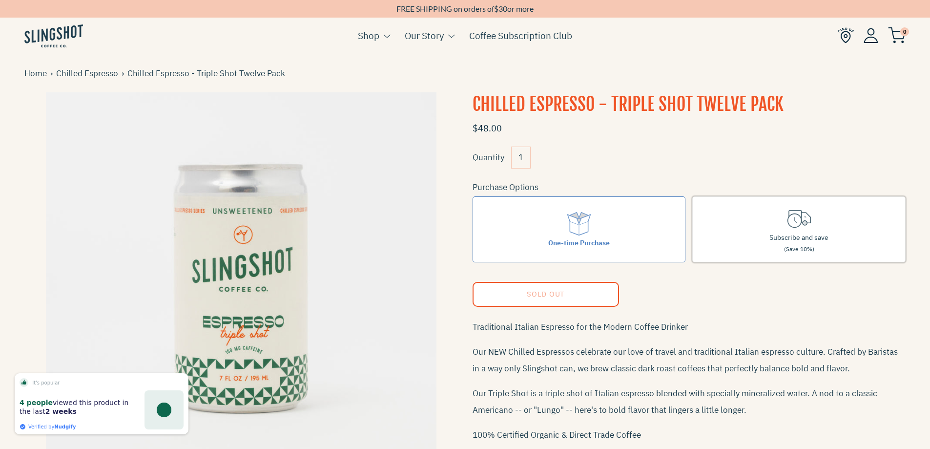 The image size is (930, 449). I want to click on img: Account, so click(871, 35).